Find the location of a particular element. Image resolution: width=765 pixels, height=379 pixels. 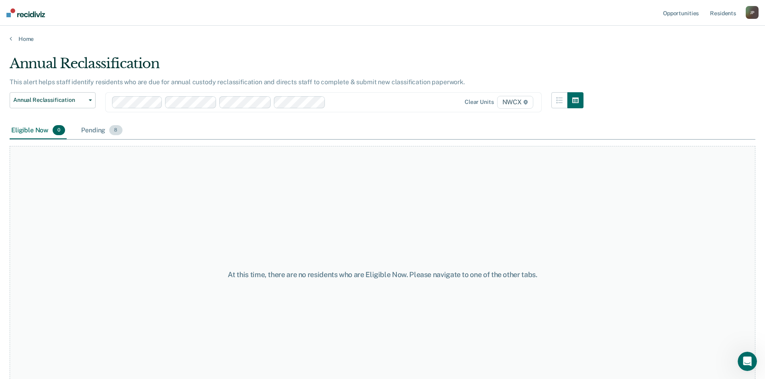

a: Home is located at coordinates (382, 39).